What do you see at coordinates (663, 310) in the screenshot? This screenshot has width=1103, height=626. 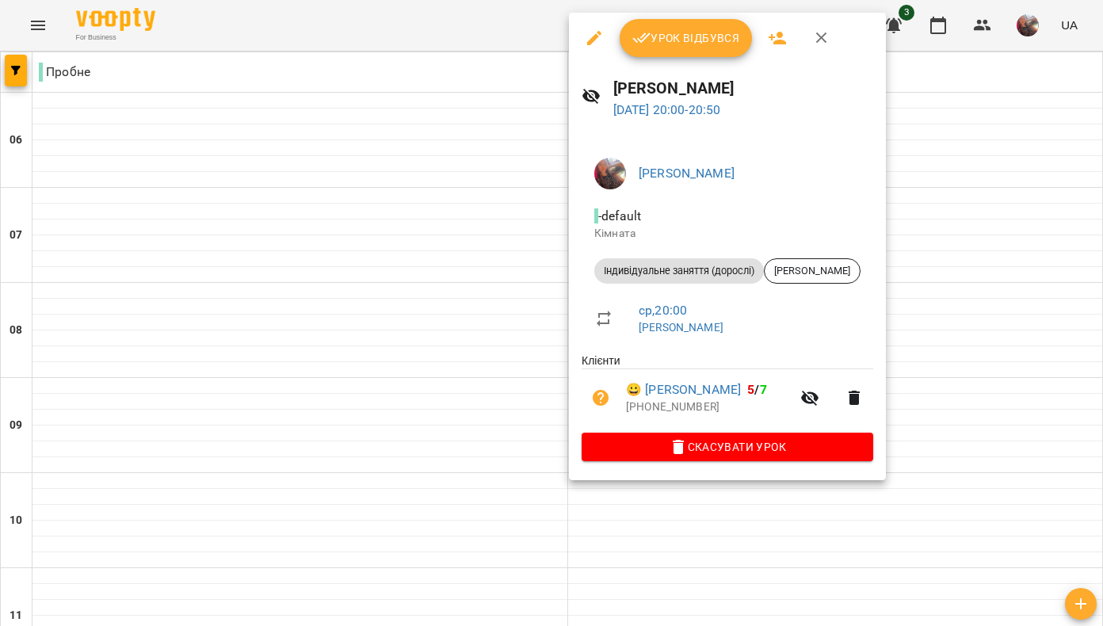 I see `a: ср , 20:00` at bounding box center [663, 310].